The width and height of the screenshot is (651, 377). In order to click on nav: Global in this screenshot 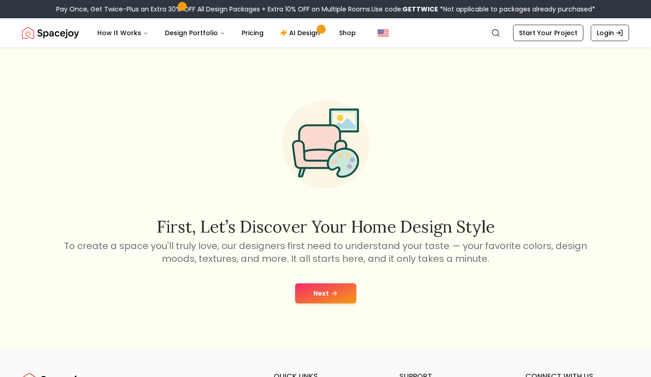, I will do `click(325, 33)`.